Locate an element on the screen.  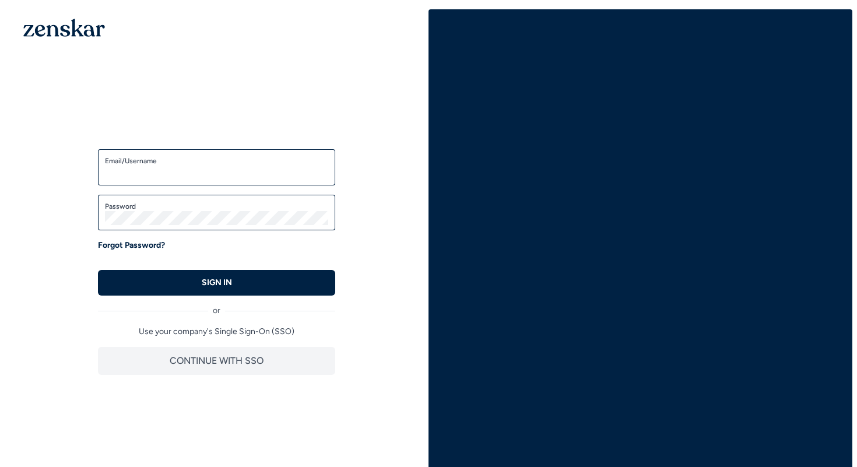
p: Forgot Password? is located at coordinates (131, 245).